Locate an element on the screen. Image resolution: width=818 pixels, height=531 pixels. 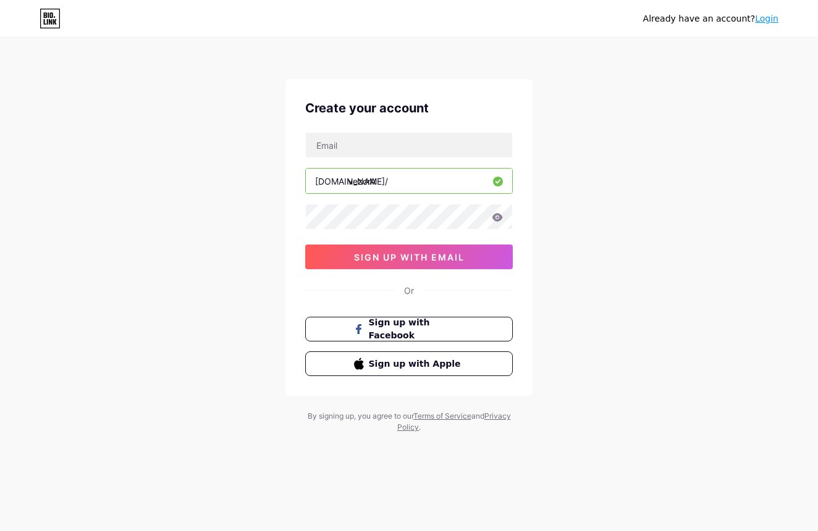
a: Sign up with Apple is located at coordinates (409, 364).